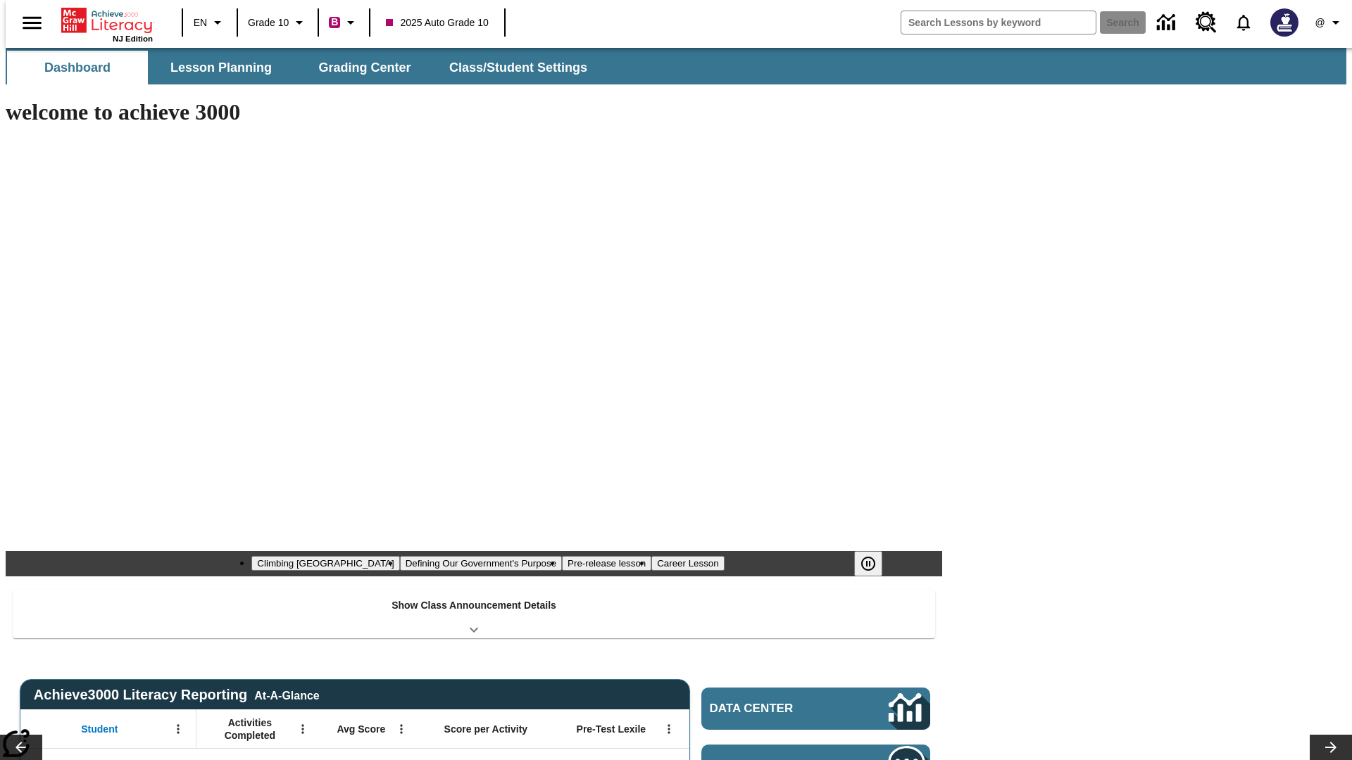 This screenshot has width=1352, height=760. What do you see at coordinates (474, 112) in the screenshot?
I see `h1: welcome to achieve 3000` at bounding box center [474, 112].